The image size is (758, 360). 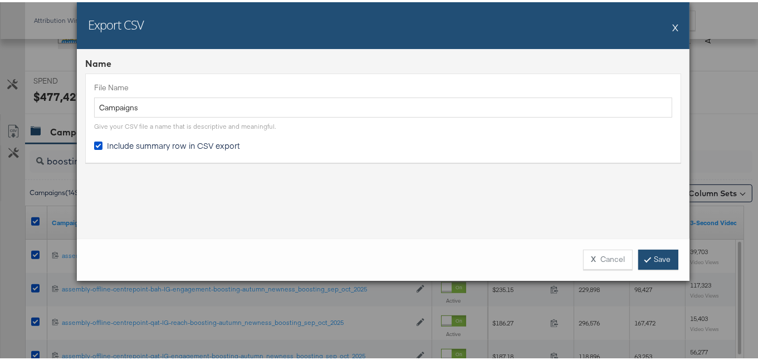 What do you see at coordinates (607, 257) in the screenshot?
I see `button: XCancel` at bounding box center [607, 257].